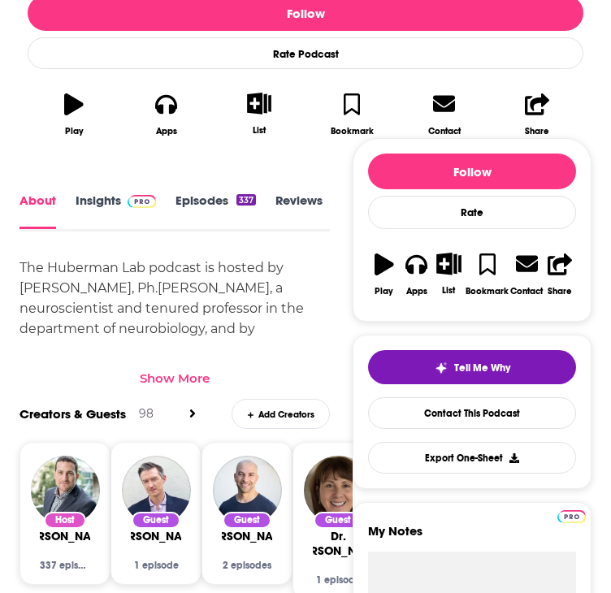 This screenshot has height=593, width=611. What do you see at coordinates (192, 413) in the screenshot?
I see `a: View All` at bounding box center [192, 413].